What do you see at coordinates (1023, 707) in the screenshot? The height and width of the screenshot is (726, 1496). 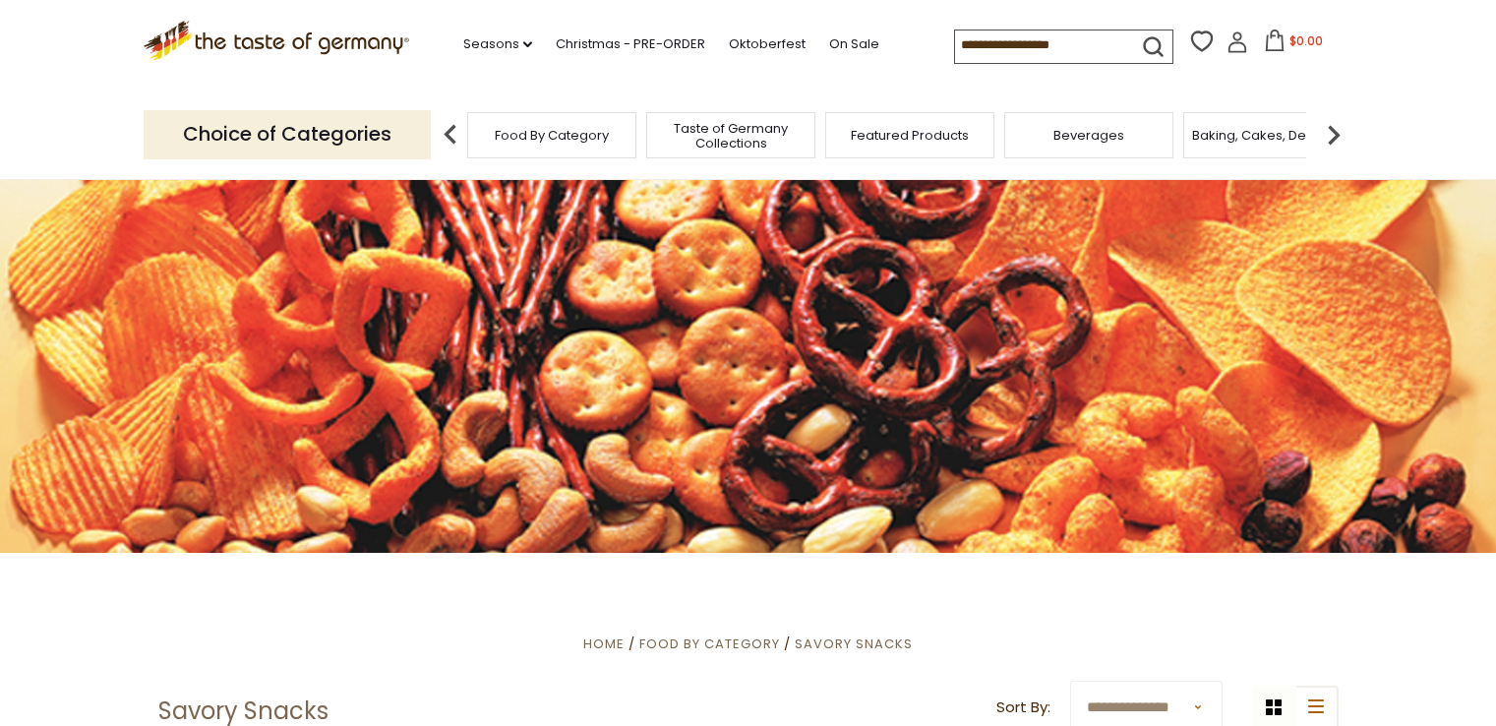 I see `label: Sort By:` at bounding box center [1023, 707].